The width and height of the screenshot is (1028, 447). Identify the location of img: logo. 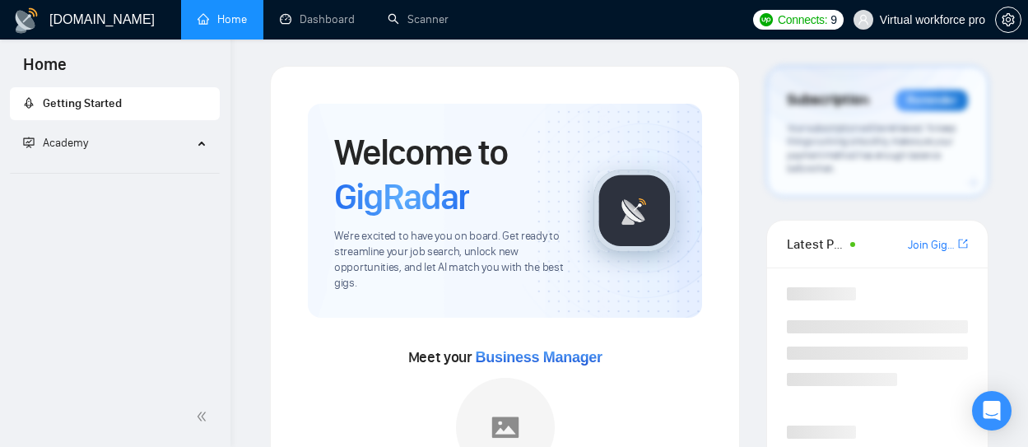
(26, 21).